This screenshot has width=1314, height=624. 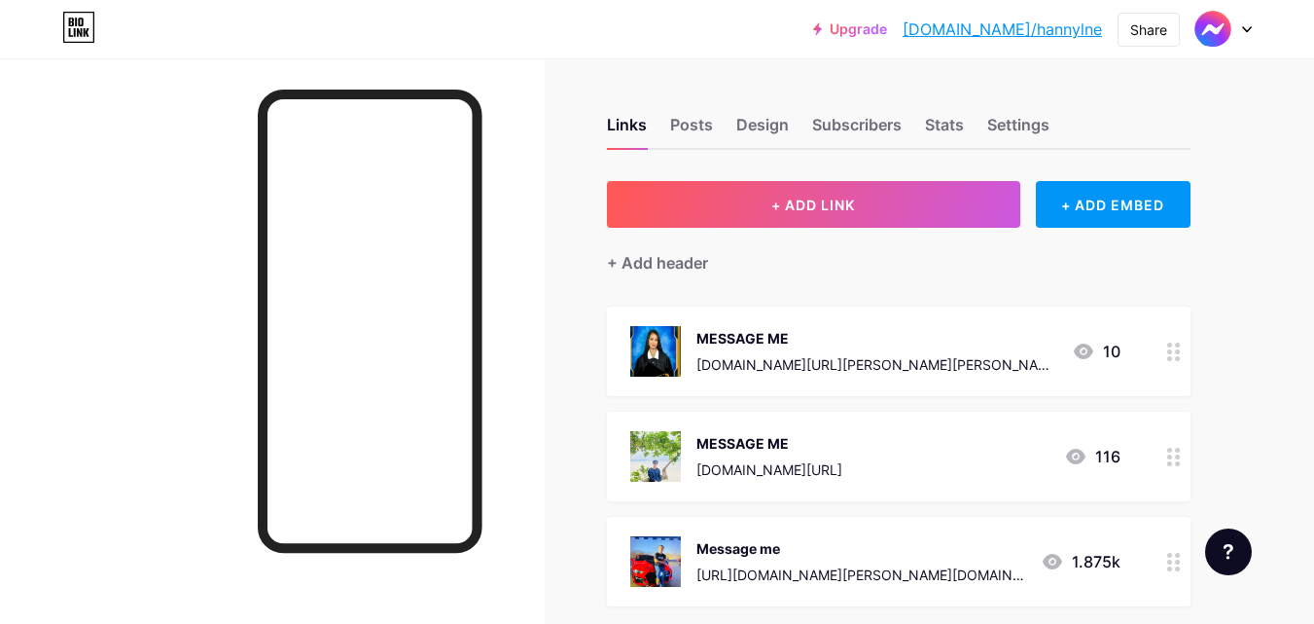 What do you see at coordinates (1018, 130) in the screenshot?
I see `div: Settings` at bounding box center [1018, 130].